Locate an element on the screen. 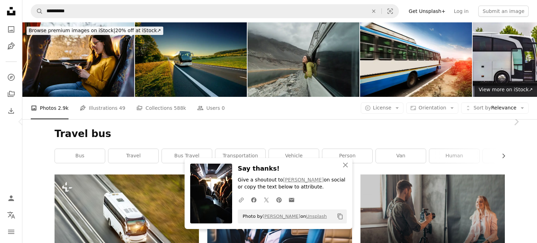 This screenshot has height=243, width=537. button: Language is located at coordinates (11, 215).